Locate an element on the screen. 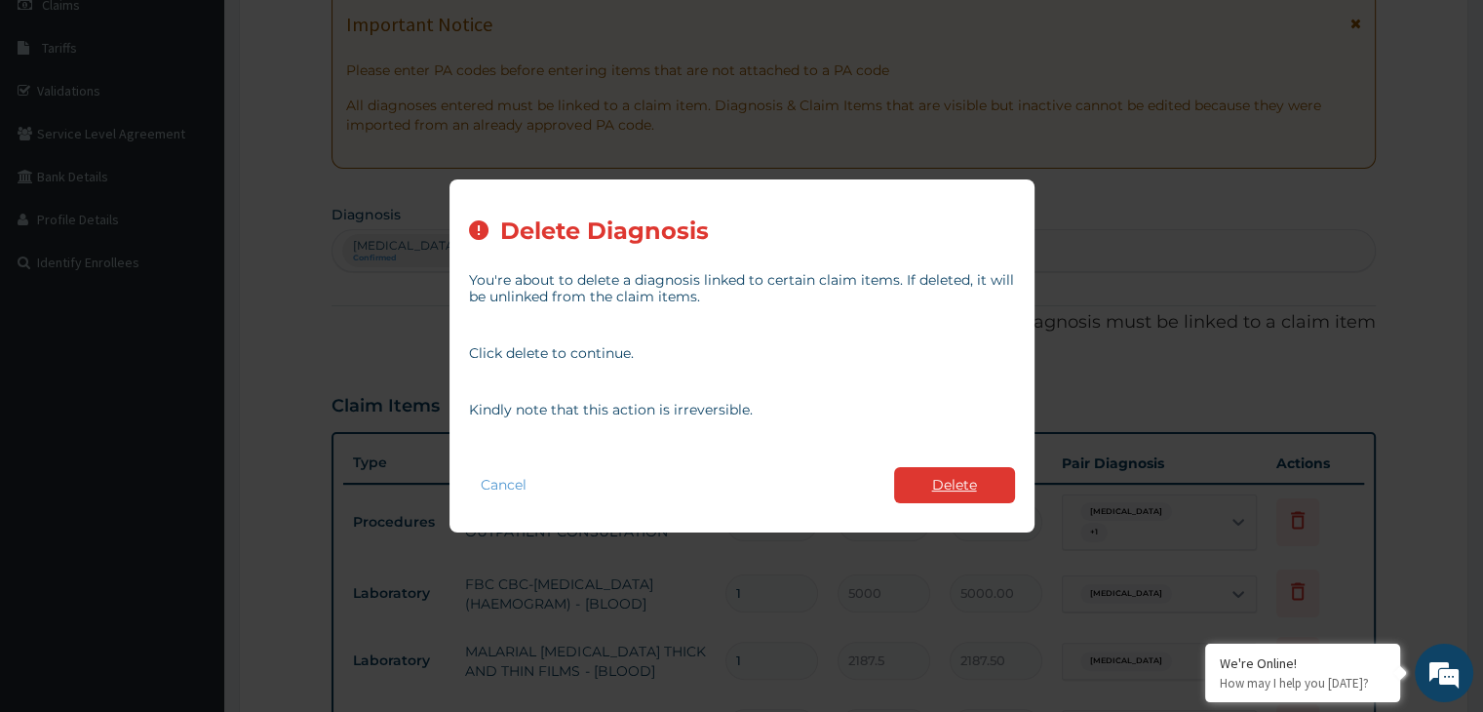 Image resolution: width=1483 pixels, height=712 pixels. div: We're Online! is located at coordinates (1302, 663).